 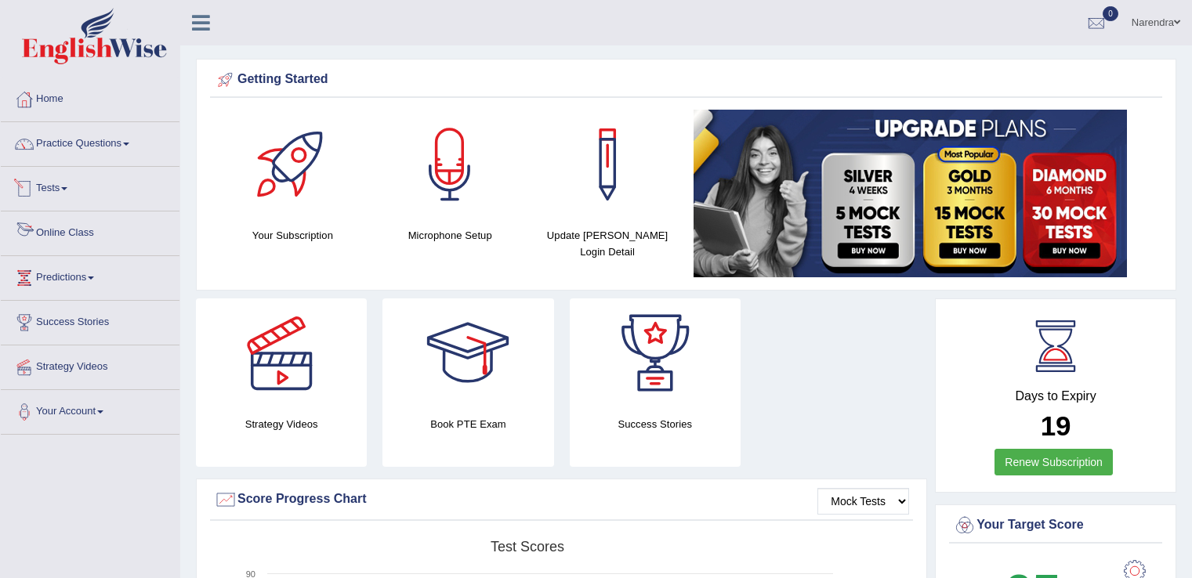 I want to click on a: Renew Subscription, so click(x=1053, y=462).